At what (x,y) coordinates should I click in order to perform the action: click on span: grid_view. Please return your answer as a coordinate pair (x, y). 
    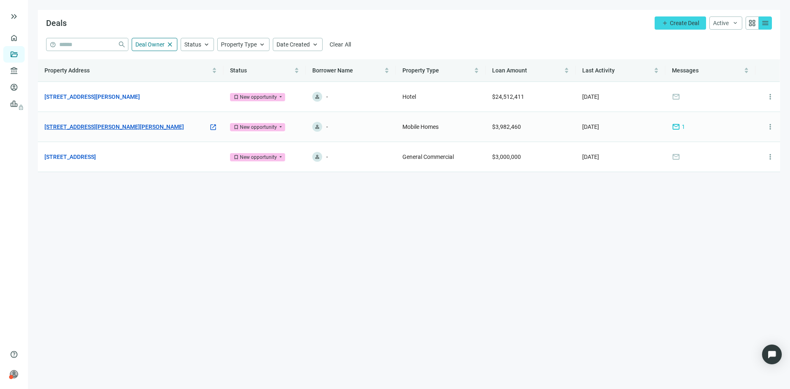
    Looking at the image, I should click on (752, 23).